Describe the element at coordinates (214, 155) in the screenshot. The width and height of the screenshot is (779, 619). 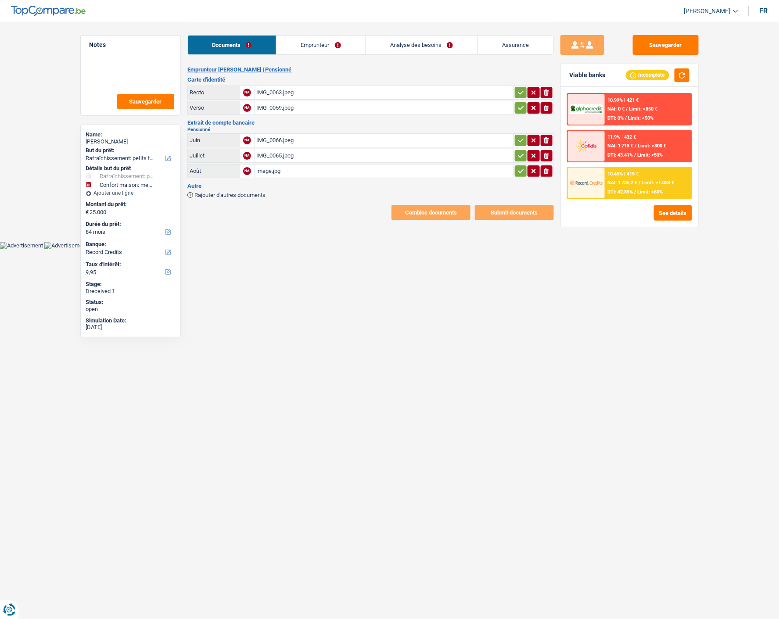
I see `div: Juillet` at that location.